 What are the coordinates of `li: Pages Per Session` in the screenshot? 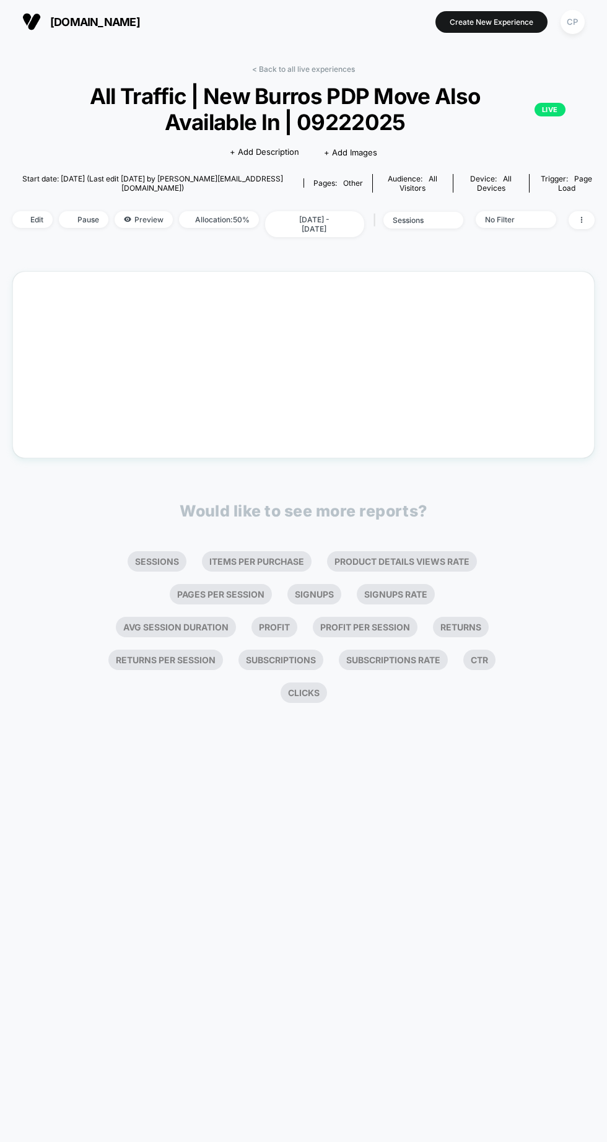 It's located at (220, 594).